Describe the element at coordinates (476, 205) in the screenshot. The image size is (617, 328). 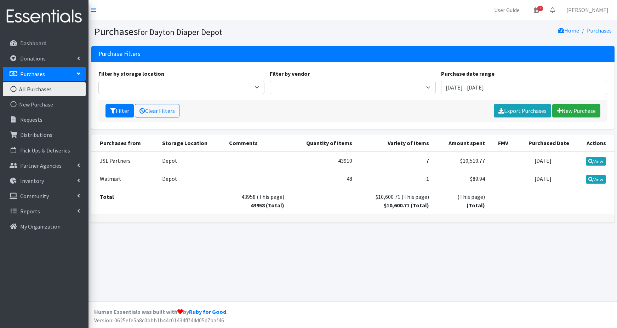
I see `strong: (Total)` at that location.